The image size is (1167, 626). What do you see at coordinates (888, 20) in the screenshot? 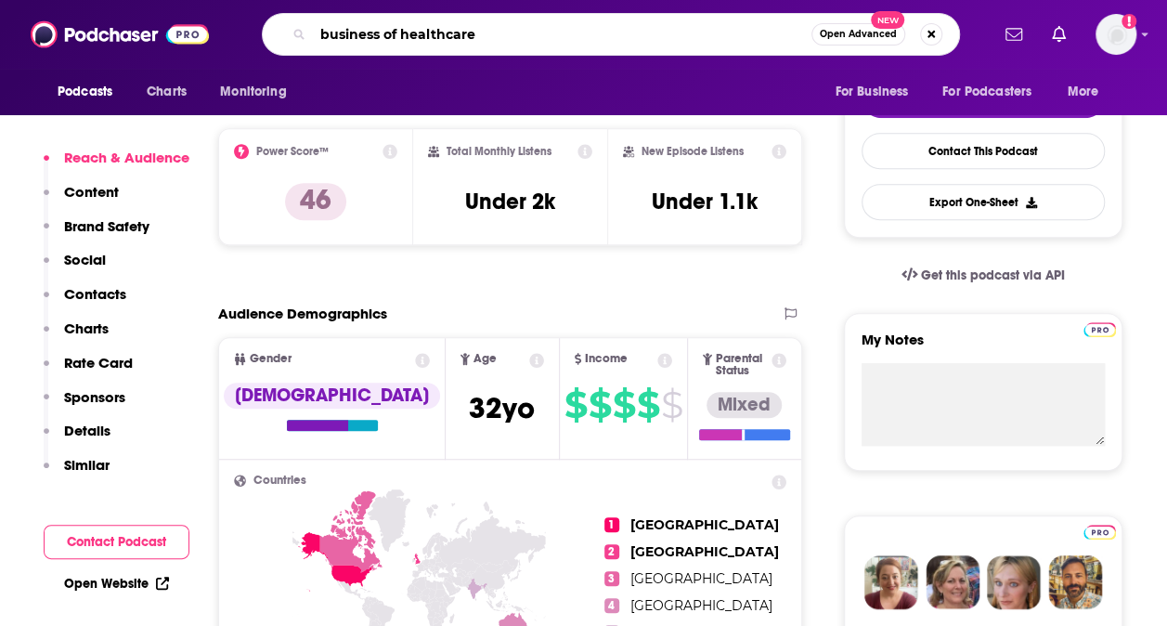
I see `span: New` at bounding box center [888, 20].